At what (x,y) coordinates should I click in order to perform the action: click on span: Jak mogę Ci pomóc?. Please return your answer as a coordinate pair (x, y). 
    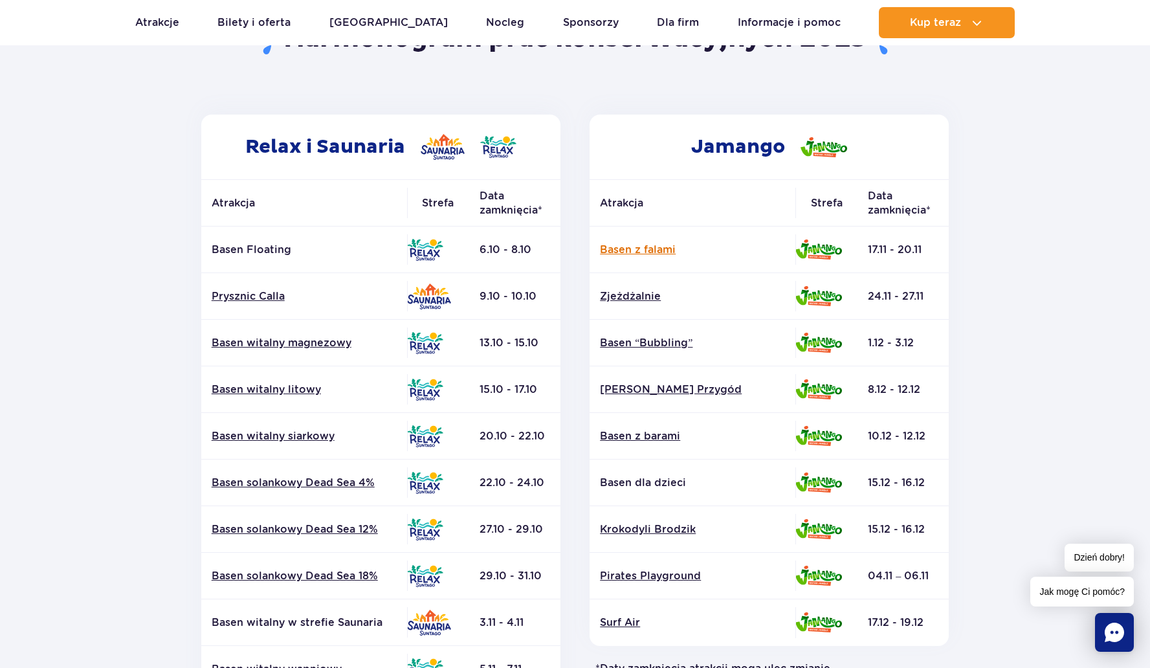
    Looking at the image, I should click on (1082, 591).